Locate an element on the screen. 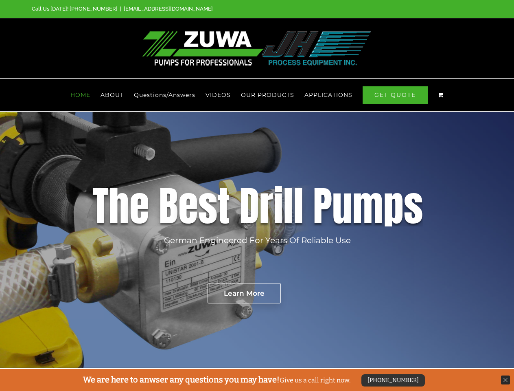 The height and width of the screenshot is (391, 514). div: D is located at coordinates (249, 206).